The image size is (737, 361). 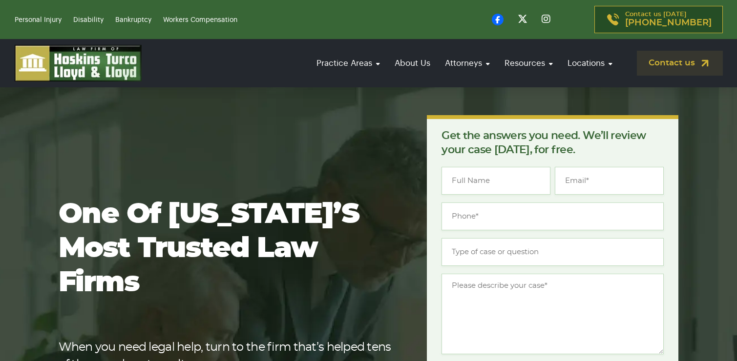 What do you see at coordinates (552, 216) in the screenshot?
I see `input: Phone*` at bounding box center [552, 216].